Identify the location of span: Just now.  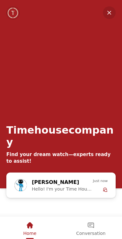
(100, 181).